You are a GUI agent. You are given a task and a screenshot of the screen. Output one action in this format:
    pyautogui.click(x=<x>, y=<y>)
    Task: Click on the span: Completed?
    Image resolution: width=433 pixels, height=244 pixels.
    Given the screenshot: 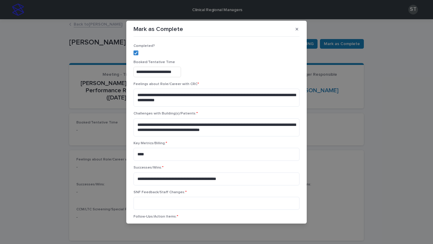 What is the action you would take?
    pyautogui.click(x=144, y=46)
    